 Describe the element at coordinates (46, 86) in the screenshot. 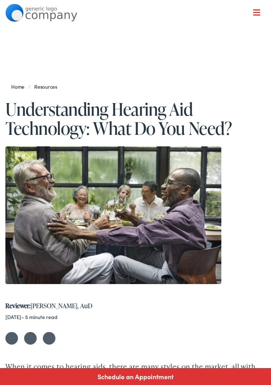

I see `a: Resources` at that location.